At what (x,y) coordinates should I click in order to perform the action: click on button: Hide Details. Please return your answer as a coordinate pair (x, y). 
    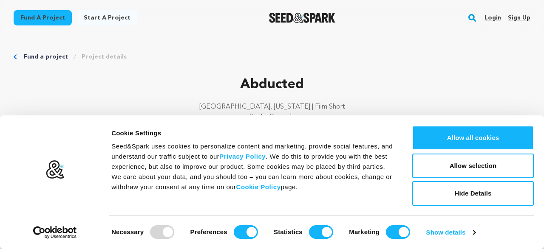
    Looking at the image, I should click on (473, 194).